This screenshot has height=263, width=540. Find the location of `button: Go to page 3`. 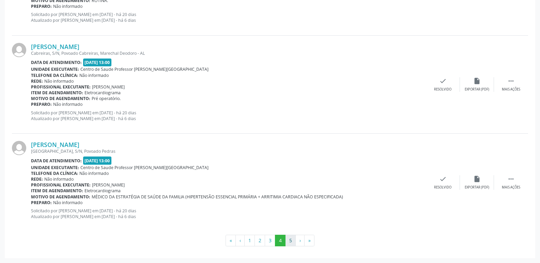

button: Go to page 3 is located at coordinates (270, 241).